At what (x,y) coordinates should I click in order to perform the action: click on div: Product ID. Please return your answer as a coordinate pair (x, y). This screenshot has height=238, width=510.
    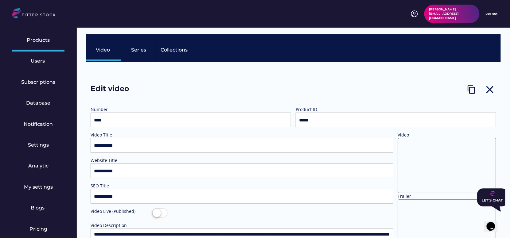
    Looking at the image, I should click on (327, 110).